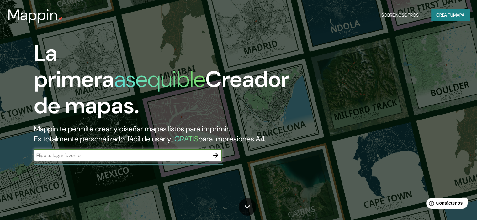 This screenshot has height=220, width=477. Describe the element at coordinates (459, 15) in the screenshot. I see `font: mapa` at that location.